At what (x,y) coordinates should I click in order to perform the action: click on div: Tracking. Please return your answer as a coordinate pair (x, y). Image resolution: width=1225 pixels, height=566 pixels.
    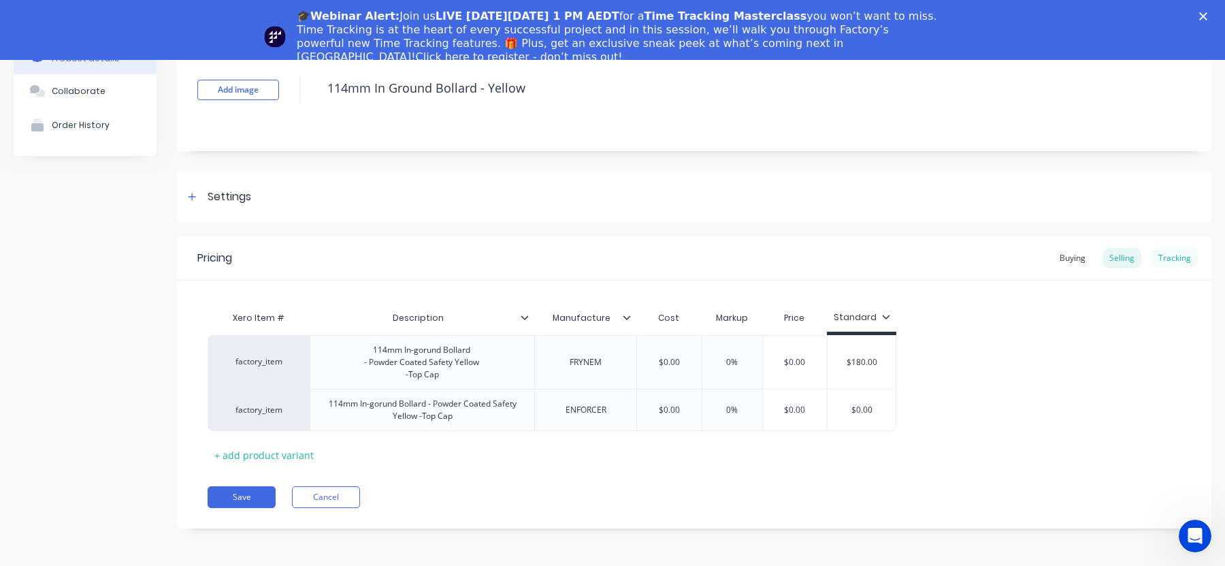
    Looking at the image, I should click on (1175, 258).